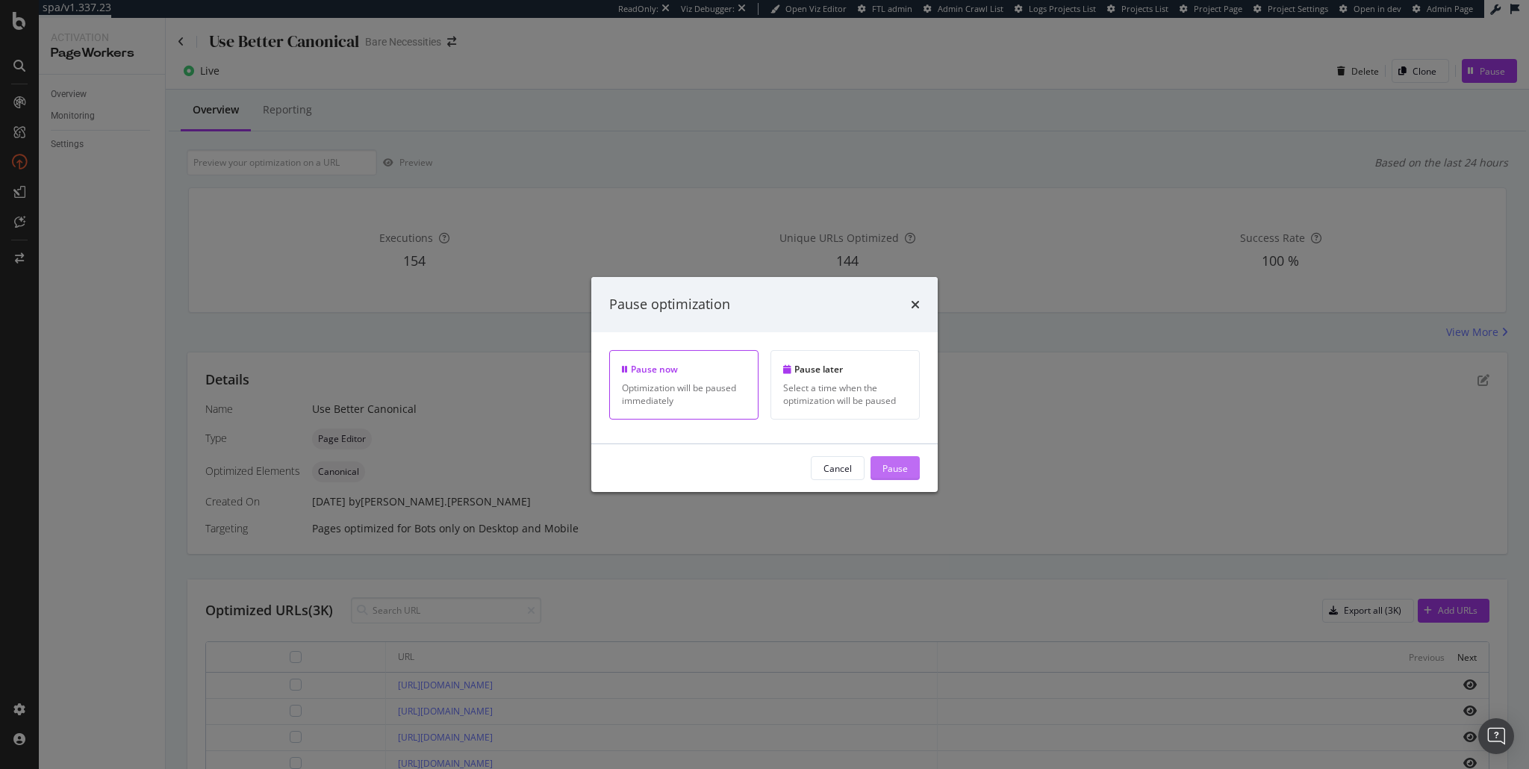 The width and height of the screenshot is (1529, 769). Describe the element at coordinates (895, 467) in the screenshot. I see `div: Pause` at that location.